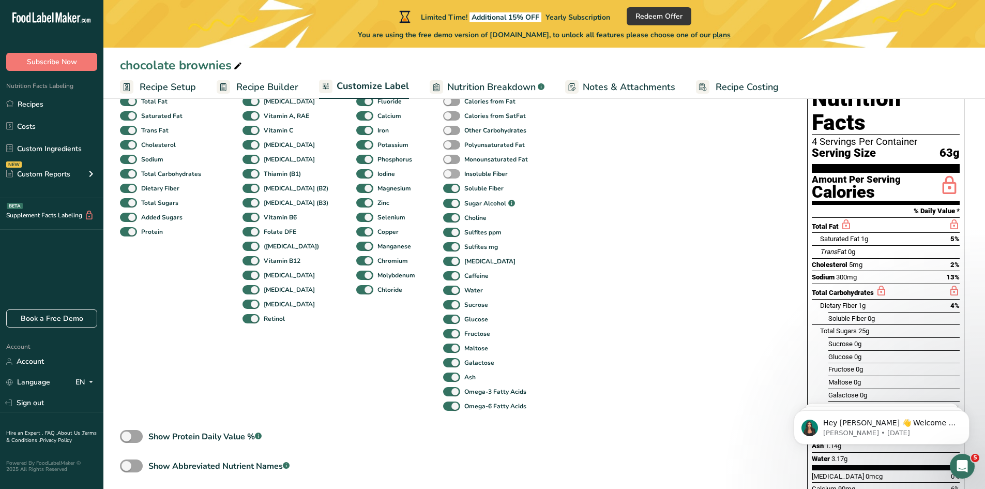  Describe the element at coordinates (843, 292) in the screenshot. I see `span: Total Carbohydrates` at that location.